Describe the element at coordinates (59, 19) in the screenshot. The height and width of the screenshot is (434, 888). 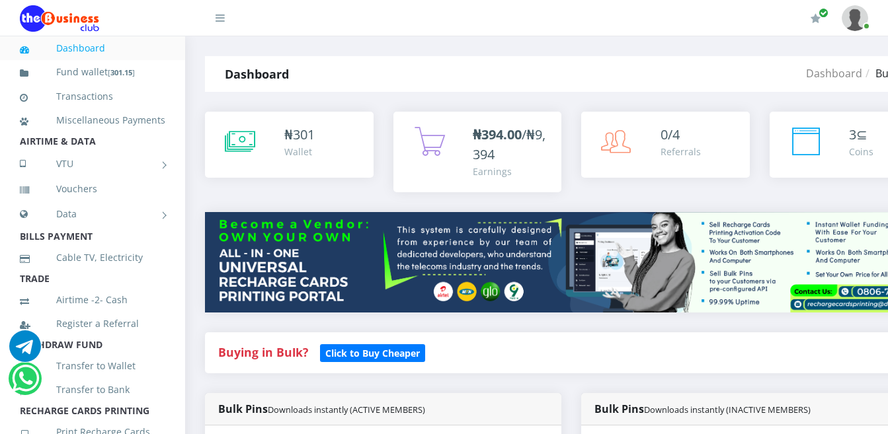
I see `img: Logo` at that location.